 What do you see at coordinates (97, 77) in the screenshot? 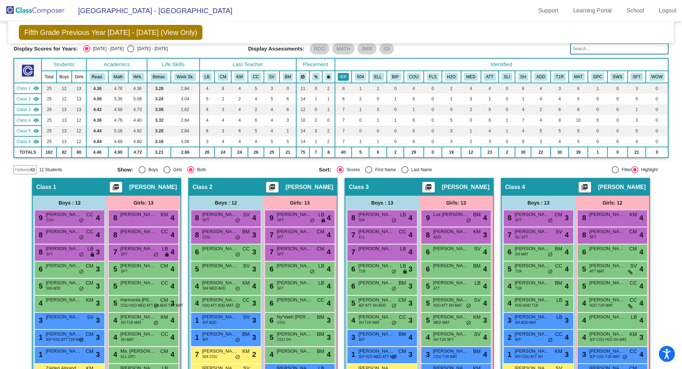
I see `button: Read.` at bounding box center [97, 77].